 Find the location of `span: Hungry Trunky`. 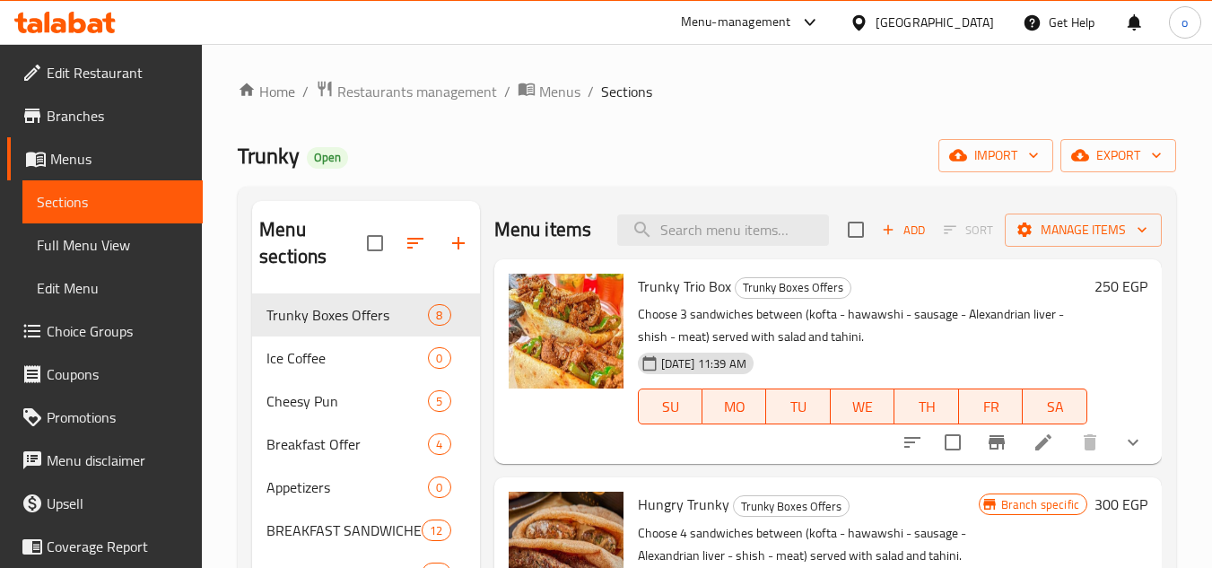

span: Hungry Trunky is located at coordinates (684, 504).